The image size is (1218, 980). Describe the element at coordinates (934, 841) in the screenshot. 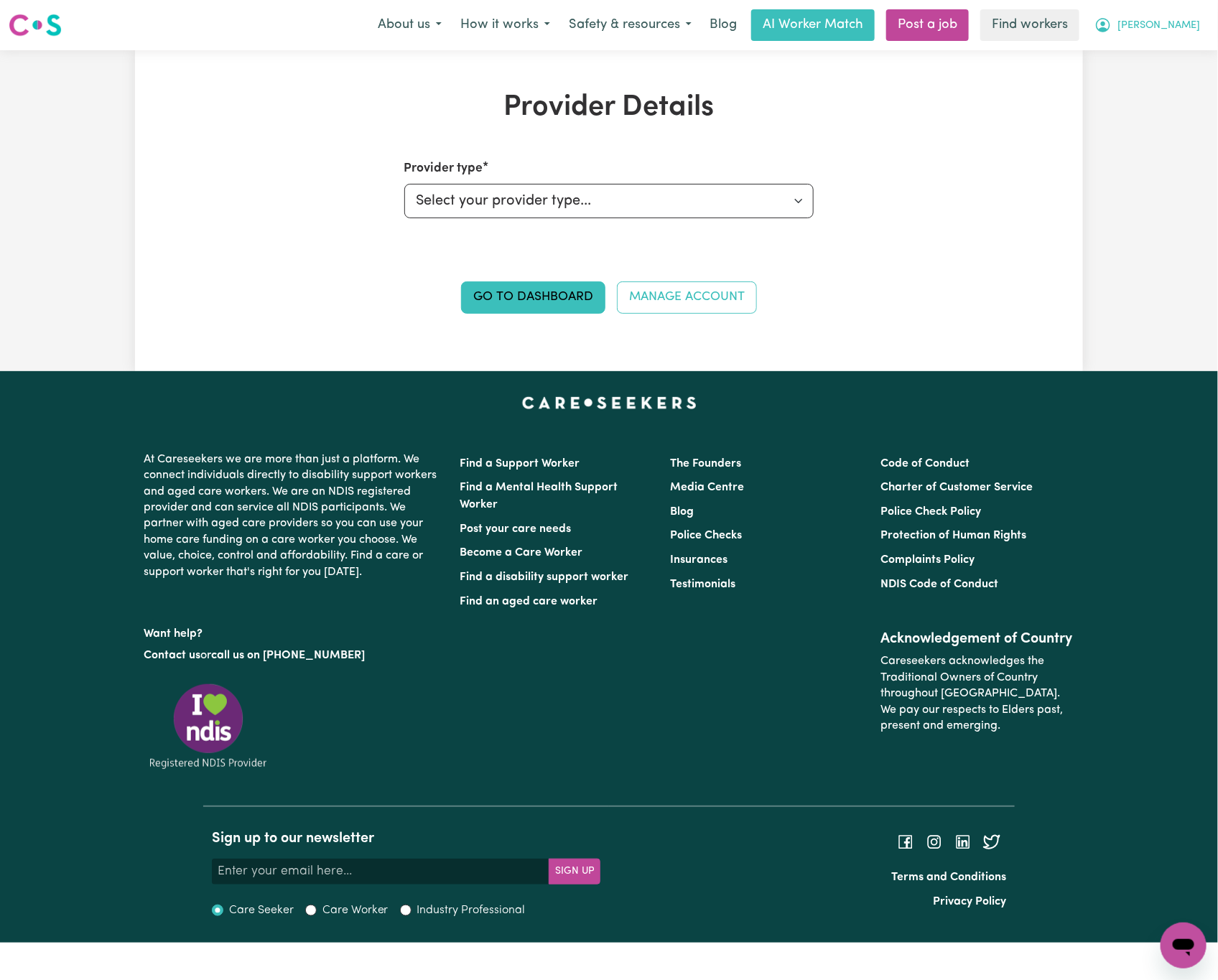

I see `a: Follow Careseekers on Instagram` at that location.